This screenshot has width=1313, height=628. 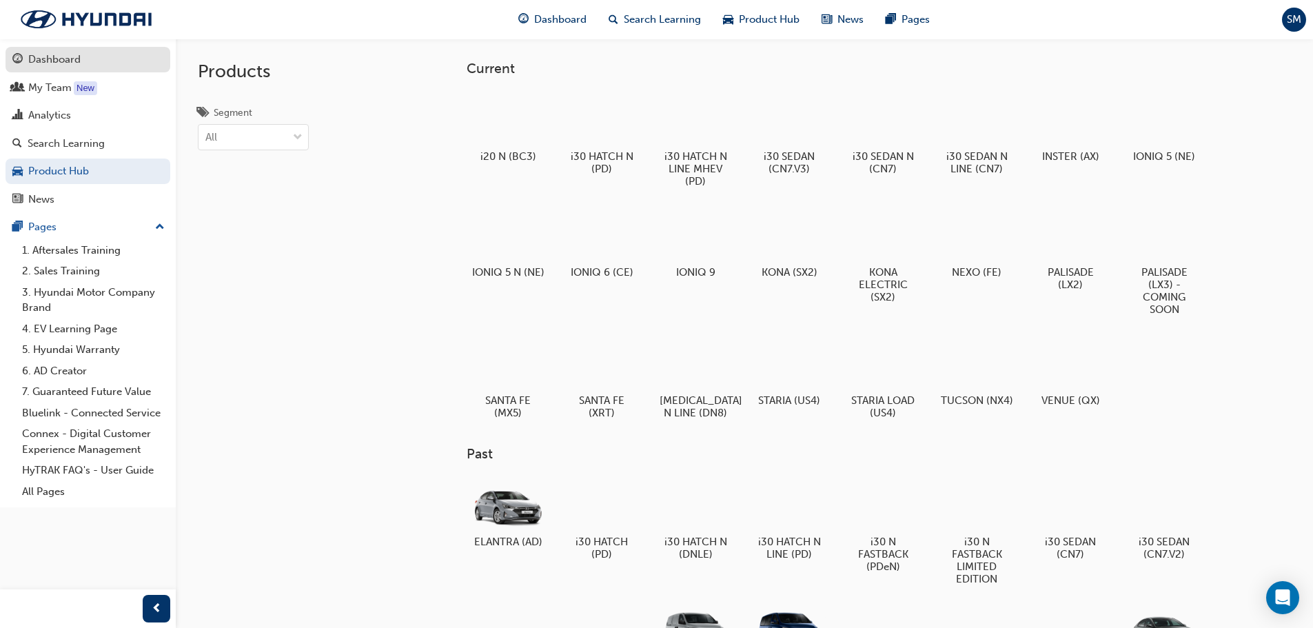 I want to click on a: SANTA FE (MX5), so click(x=508, y=378).